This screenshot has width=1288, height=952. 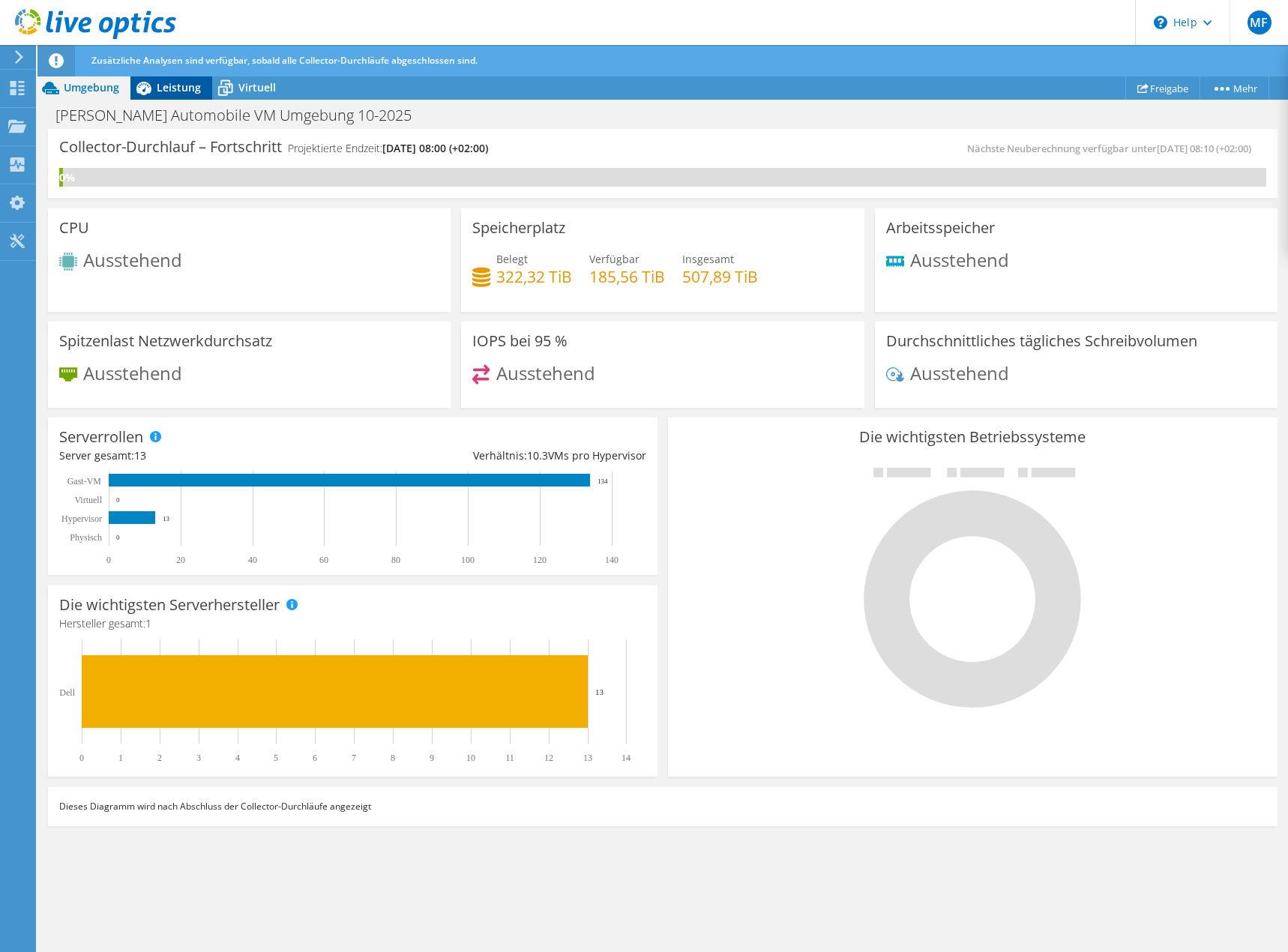 What do you see at coordinates (149, 623) in the screenshot?
I see `span: 1` at bounding box center [149, 623].